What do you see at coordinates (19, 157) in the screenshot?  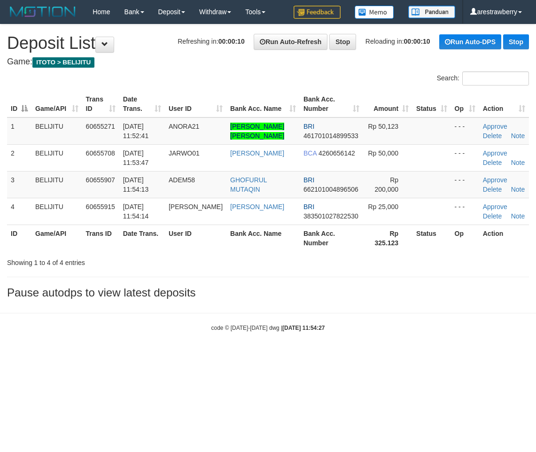 I see `td: 2` at bounding box center [19, 157].